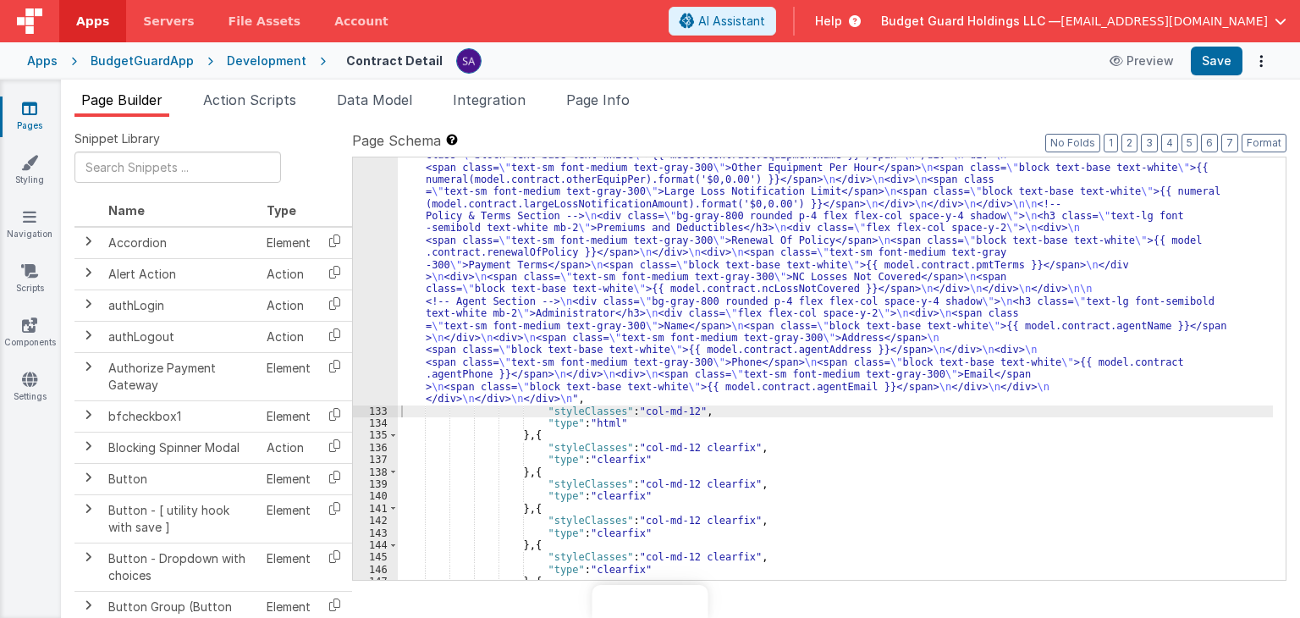  I want to click on div: 139, so click(375, 484).